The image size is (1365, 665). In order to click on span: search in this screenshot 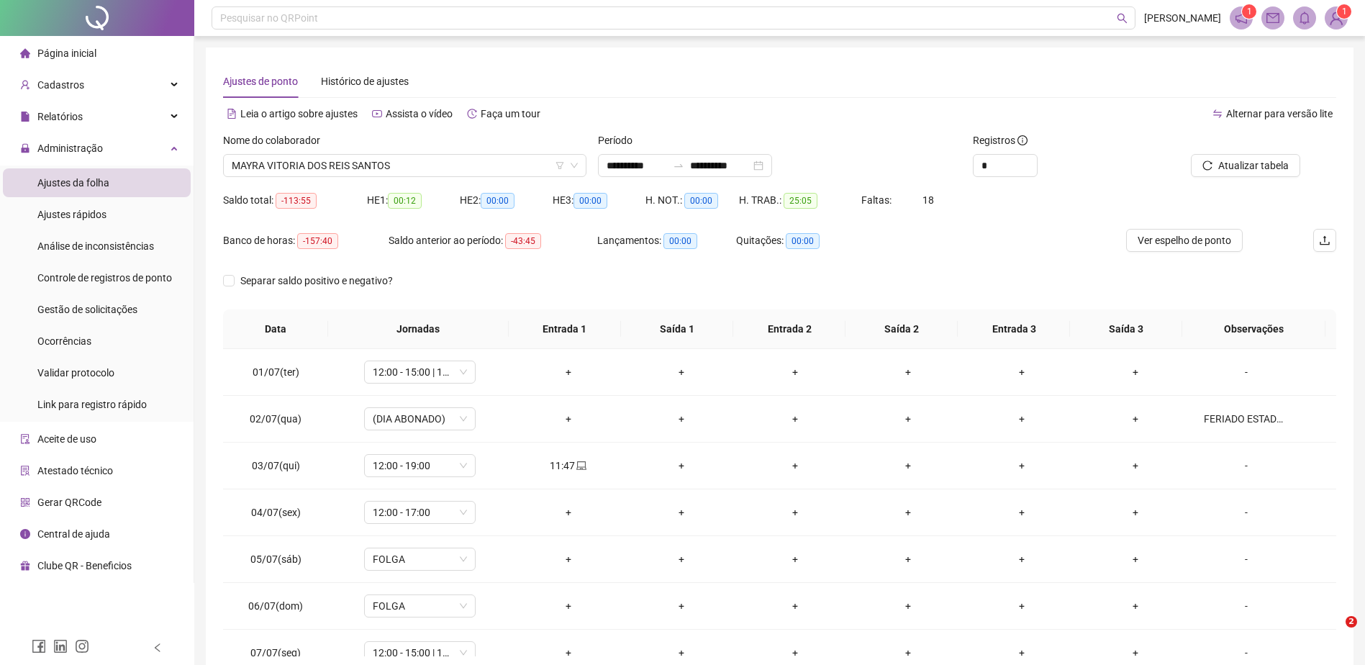, I will do `click(1122, 18)`.